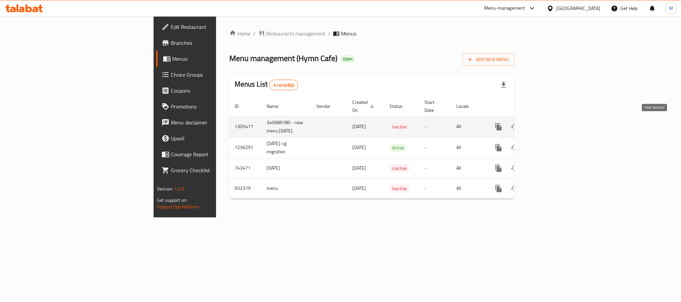 Image resolution: width=681 pixels, height=302 pixels. I want to click on span: Edit Restaurant, so click(216, 27).